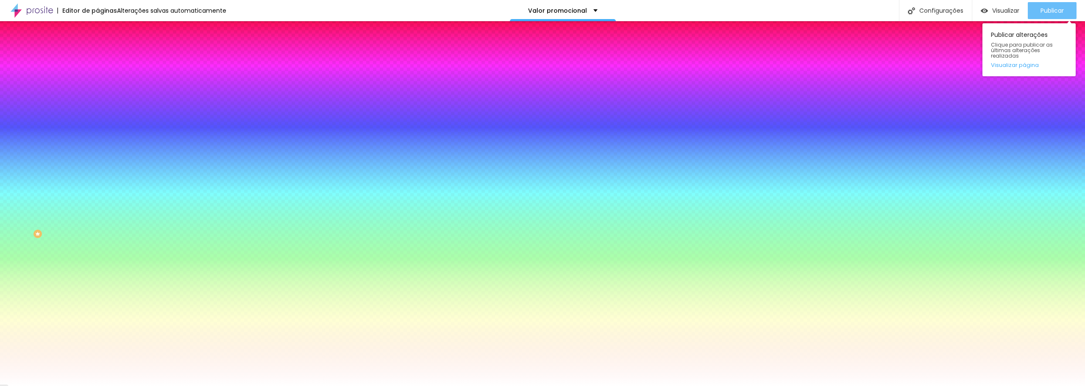 The width and height of the screenshot is (1085, 386). What do you see at coordinates (1029, 65) in the screenshot?
I see `a: Visualizar página` at bounding box center [1029, 65].